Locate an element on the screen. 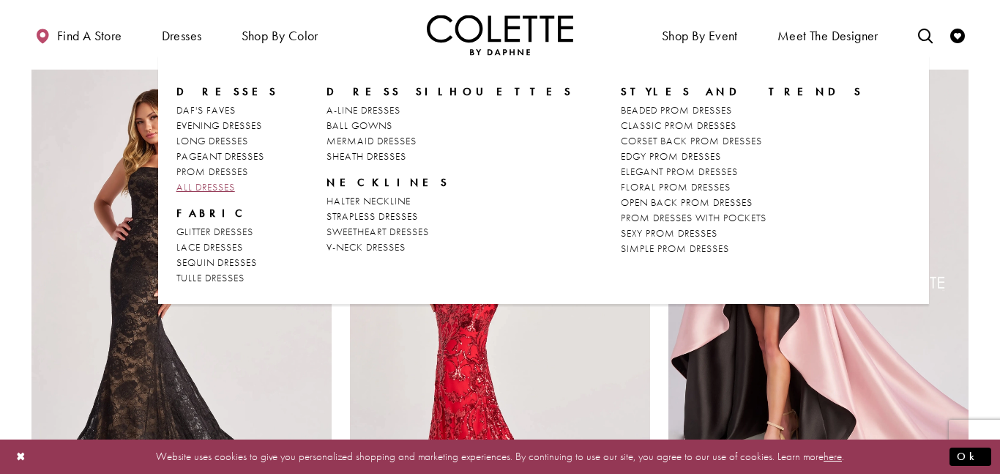  a: TULLE DRESSES is located at coordinates (228, 277).